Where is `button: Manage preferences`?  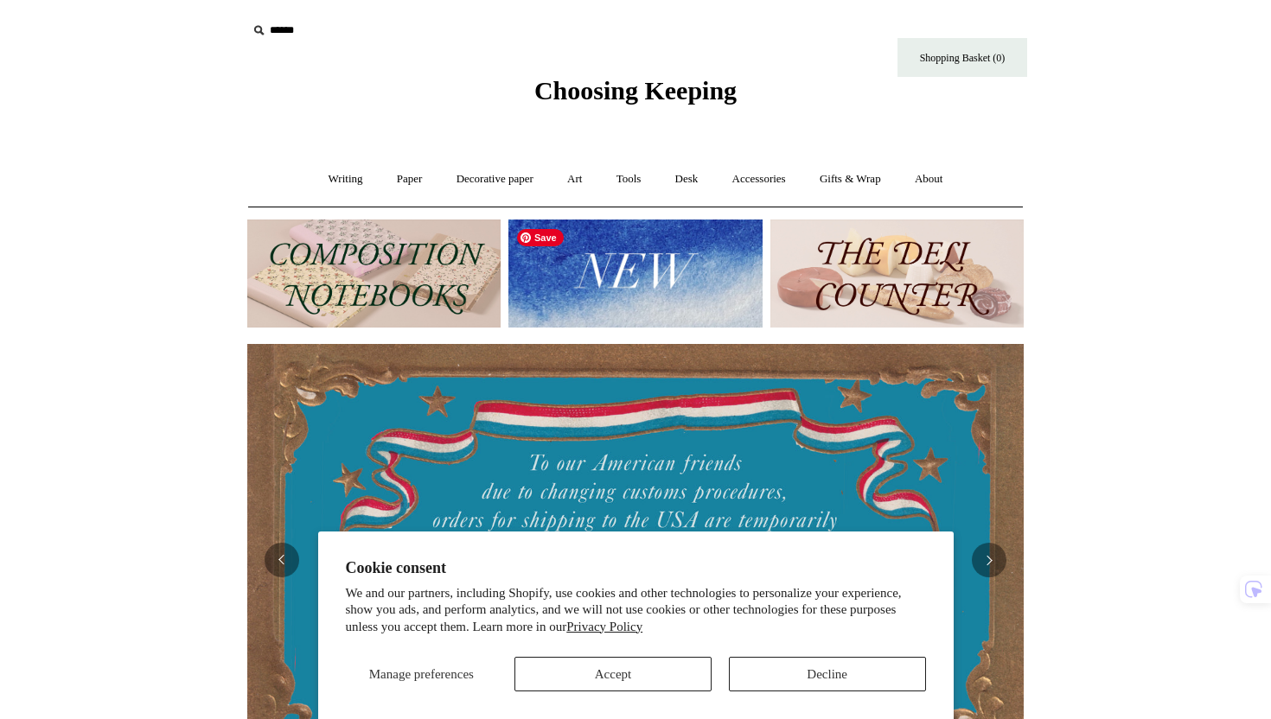
button: Manage preferences is located at coordinates (421, 674).